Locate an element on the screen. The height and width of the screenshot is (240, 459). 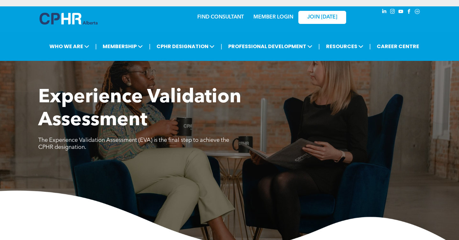
span: MEMBERSHIP is located at coordinates (123, 46).